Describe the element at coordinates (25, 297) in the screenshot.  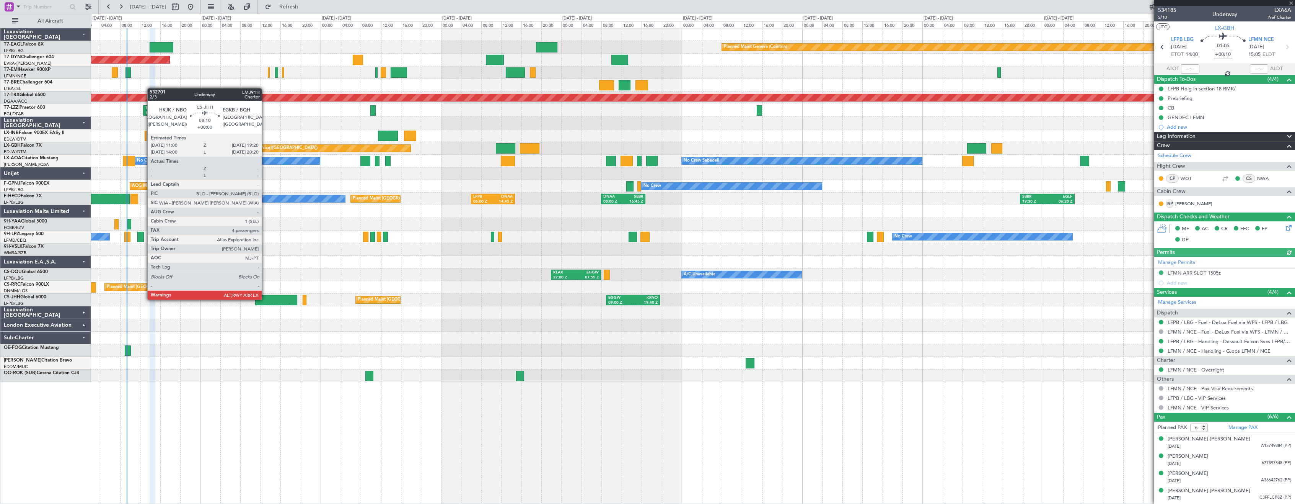
I see `a: CS-JHHGlobal 6000` at that location.